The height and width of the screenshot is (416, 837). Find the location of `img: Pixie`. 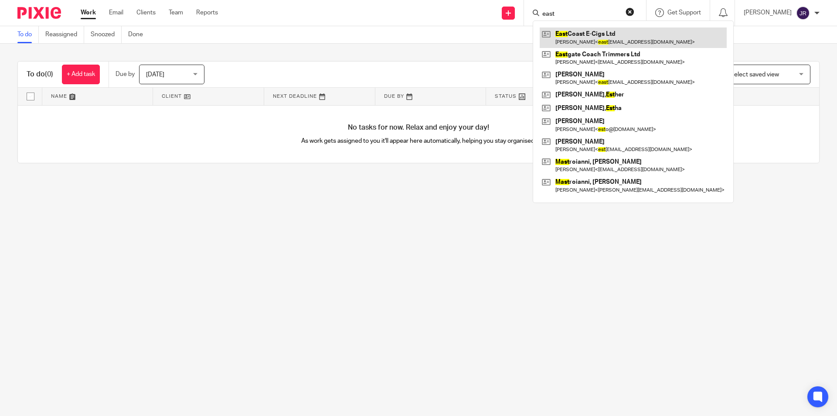

img: Pixie is located at coordinates (39, 13).